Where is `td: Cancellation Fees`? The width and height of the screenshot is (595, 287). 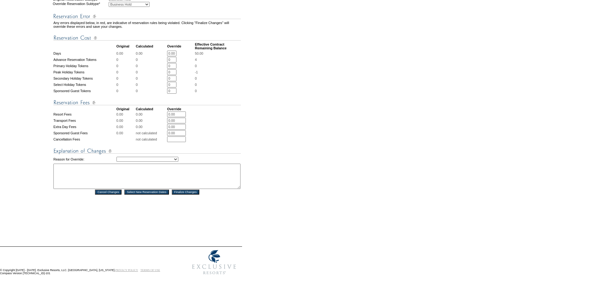 td: Cancellation Fees is located at coordinates (85, 139).